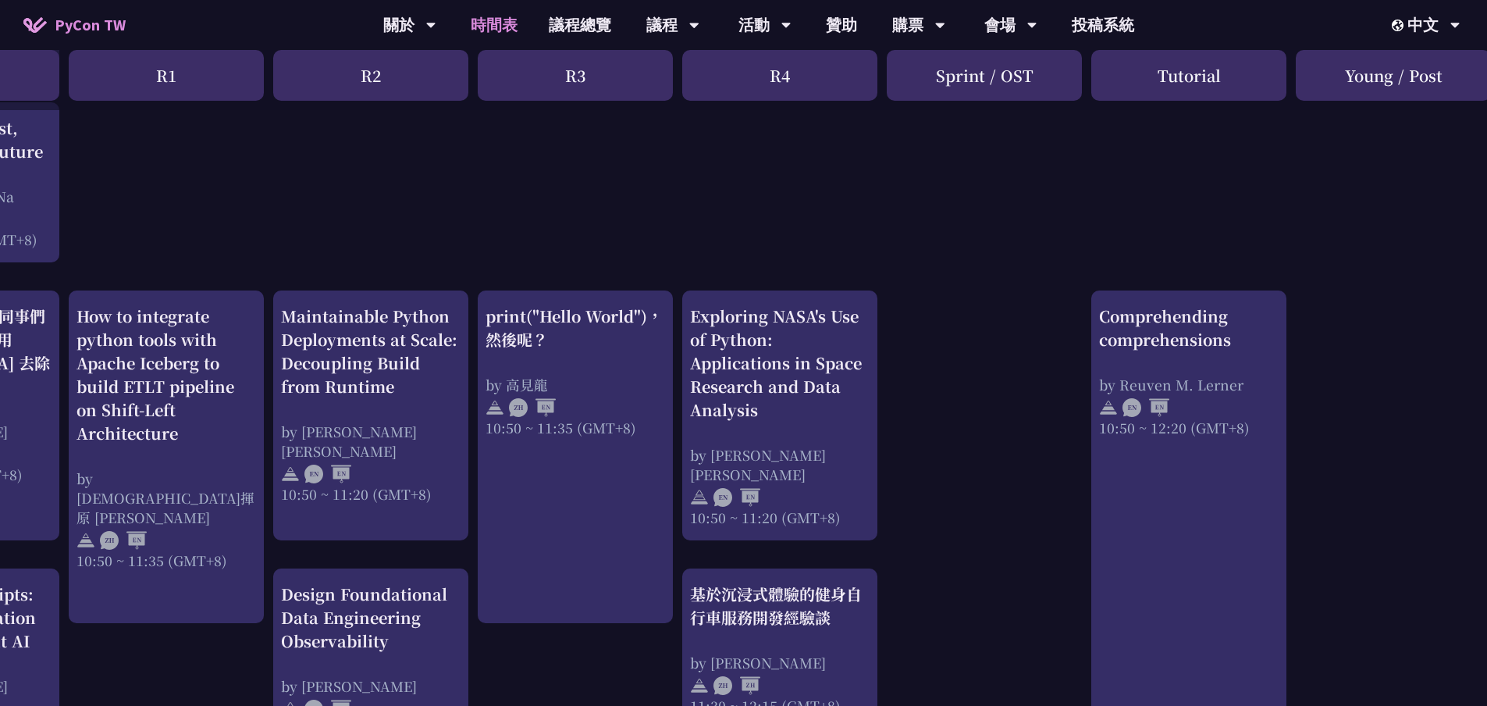  I want to click on a: How to integrate python tools with Apache Iceberg to build ETLT pipeline on Shift-Left Architectu..., so click(166, 437).